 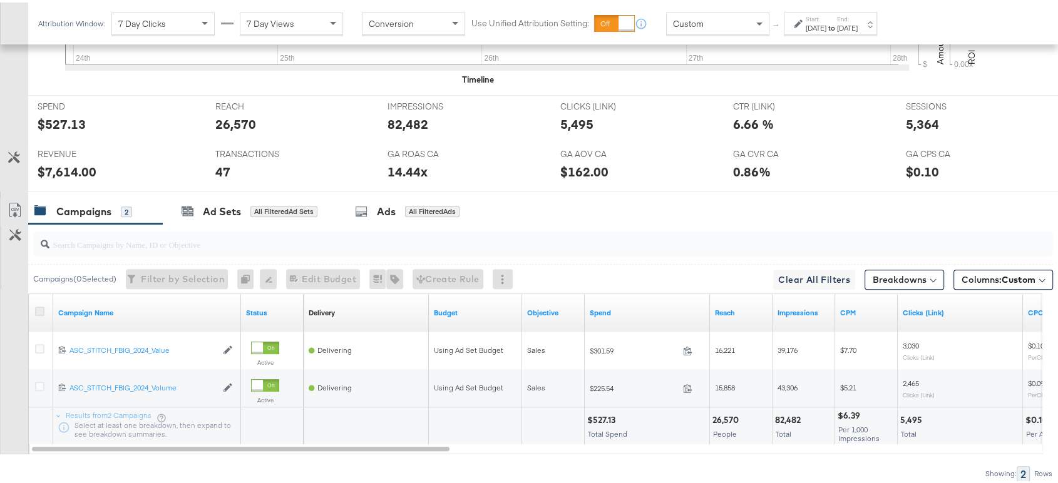 What do you see at coordinates (85, 152) in the screenshot?
I see `span: REVENUE` at bounding box center [85, 152].